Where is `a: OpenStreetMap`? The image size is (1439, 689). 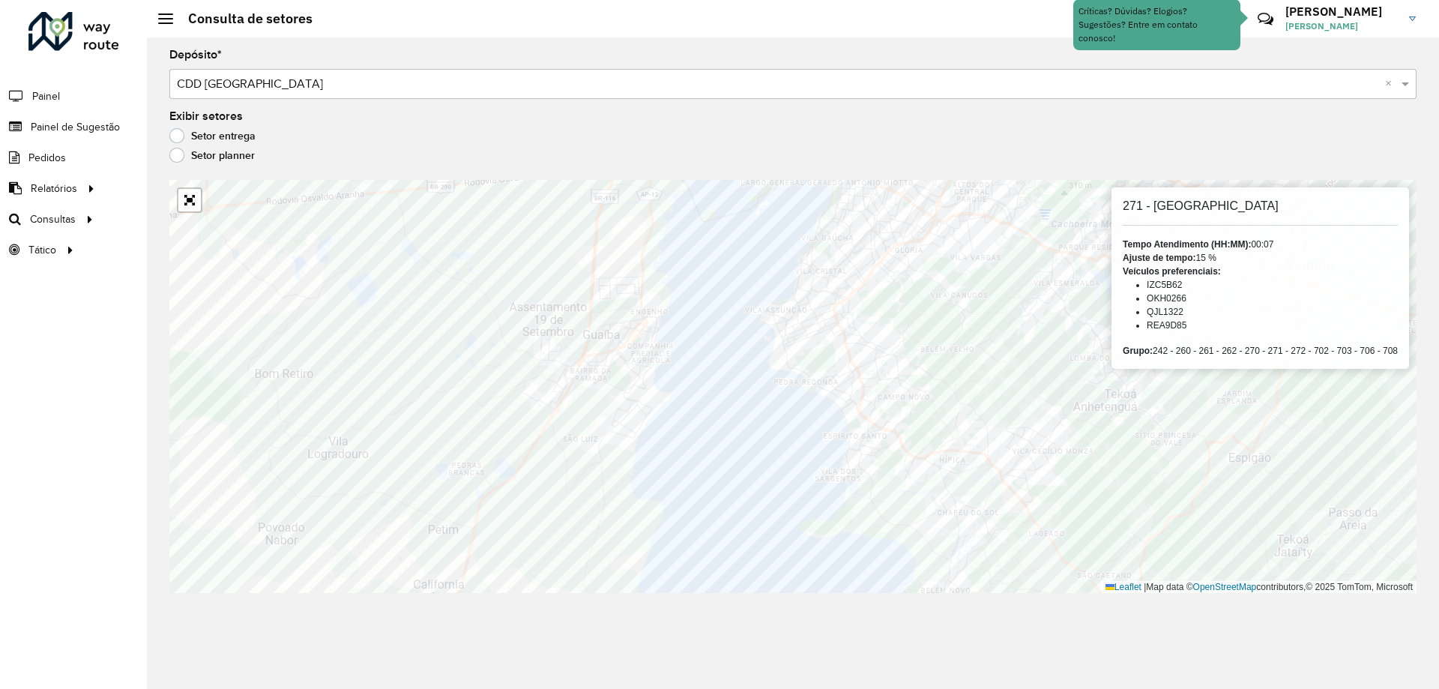
a: OpenStreetMap is located at coordinates (1225, 587).